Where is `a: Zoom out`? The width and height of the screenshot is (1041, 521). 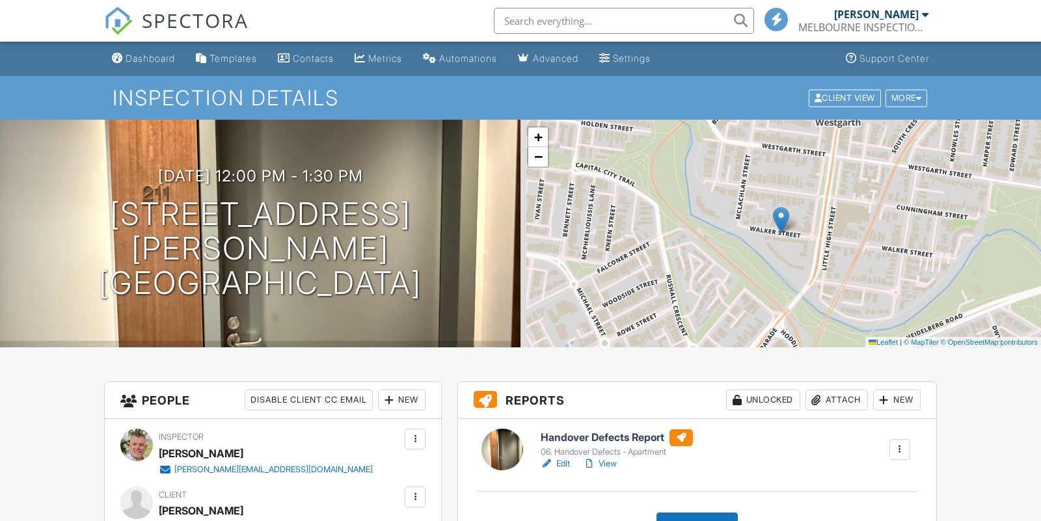 a: Zoom out is located at coordinates (538, 157).